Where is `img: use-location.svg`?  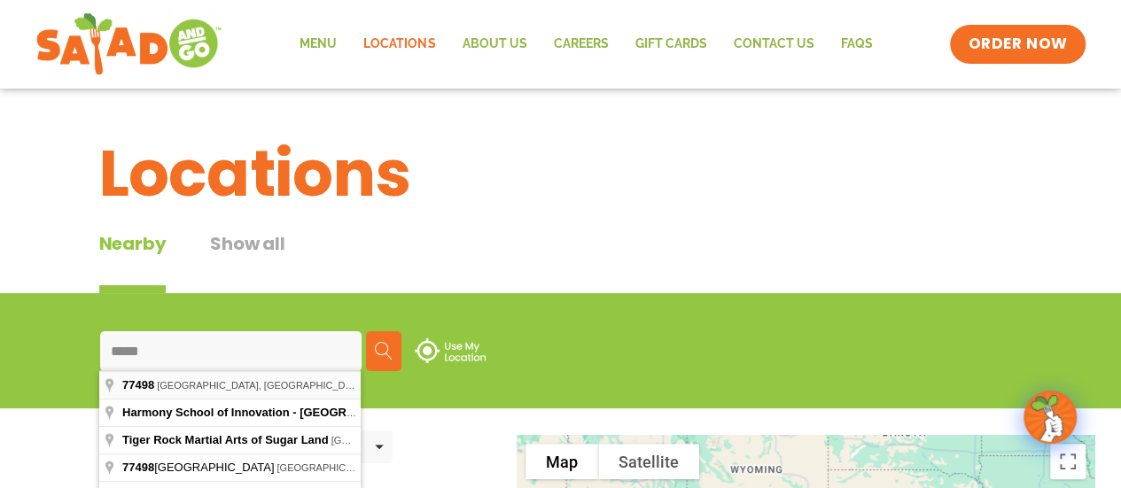 img: use-location.svg is located at coordinates (450, 351).